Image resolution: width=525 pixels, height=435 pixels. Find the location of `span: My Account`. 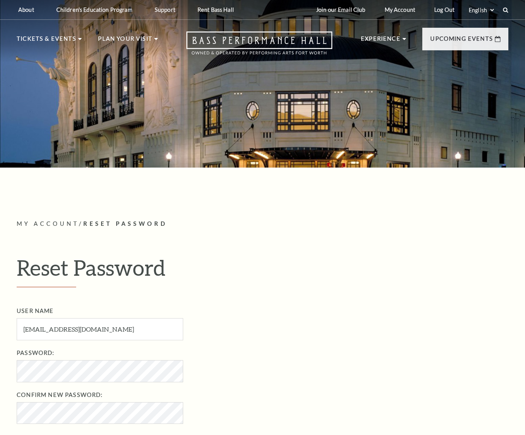

span: My Account is located at coordinates (48, 224).